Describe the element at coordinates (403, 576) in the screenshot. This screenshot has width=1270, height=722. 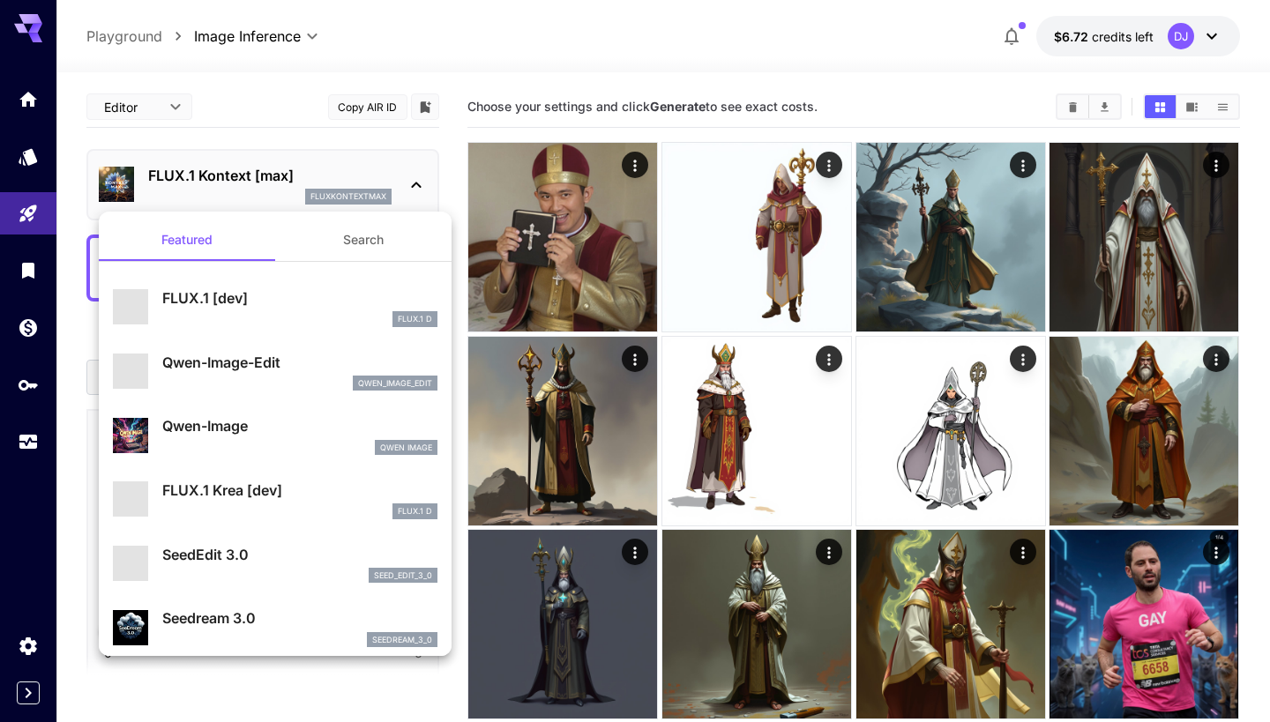
I see `p: seed_edit_3_0` at that location.